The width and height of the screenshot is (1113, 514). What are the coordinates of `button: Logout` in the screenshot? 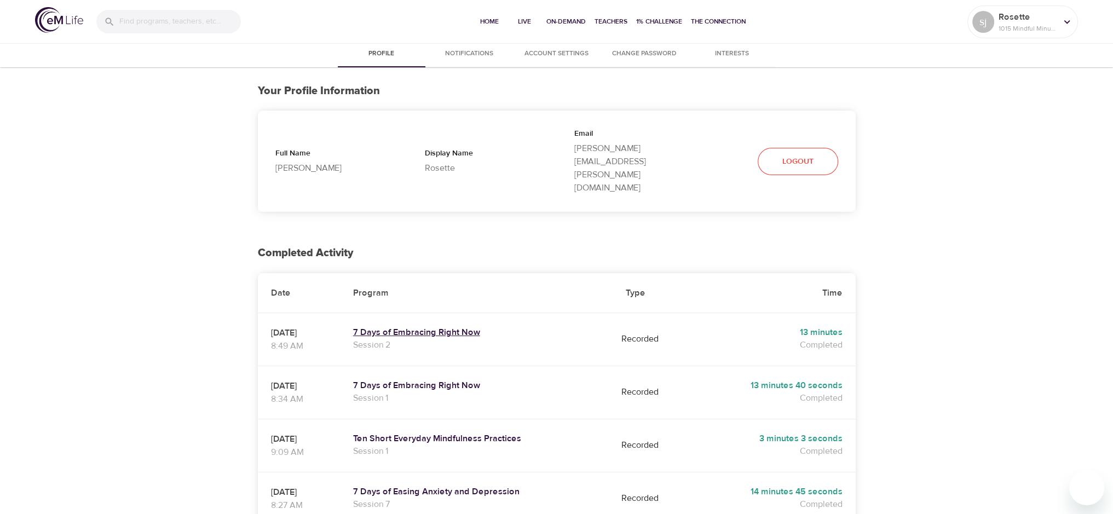 It's located at (798, 162).